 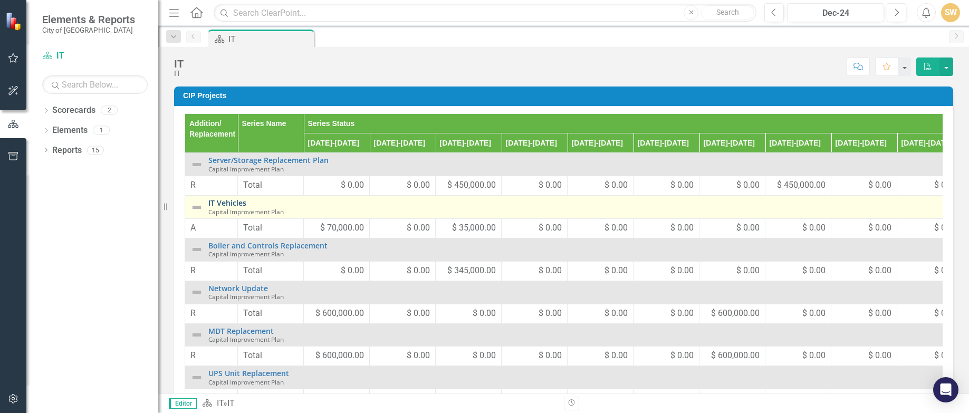 What do you see at coordinates (182, 403) in the screenshot?
I see `span: Editor` at bounding box center [182, 403].